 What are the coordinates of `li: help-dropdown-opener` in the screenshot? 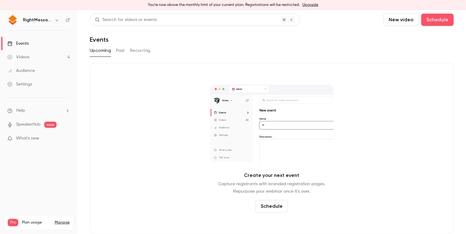 It's located at (39, 111).